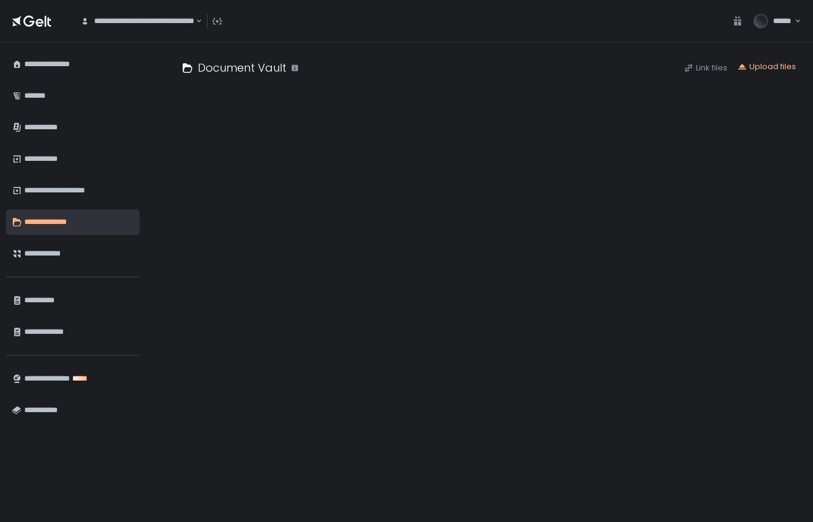 The width and height of the screenshot is (813, 522). What do you see at coordinates (137, 21) in the screenshot?
I see `div: Search for option` at bounding box center [137, 21].